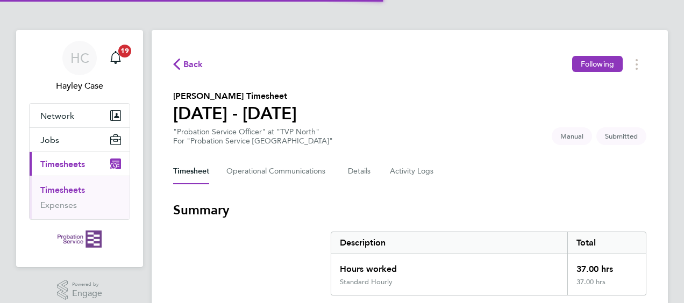 The height and width of the screenshot is (303, 684). Describe the element at coordinates (193, 65) in the screenshot. I see `span: Back` at that location.